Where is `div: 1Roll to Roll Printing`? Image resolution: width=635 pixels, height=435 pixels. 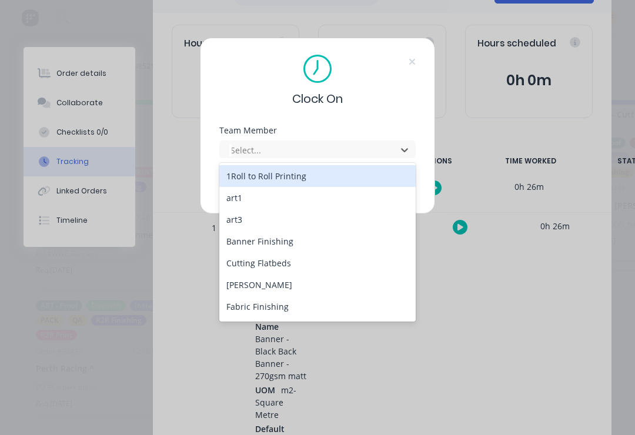
div: 1Roll to Roll Printing is located at coordinates (317, 176).